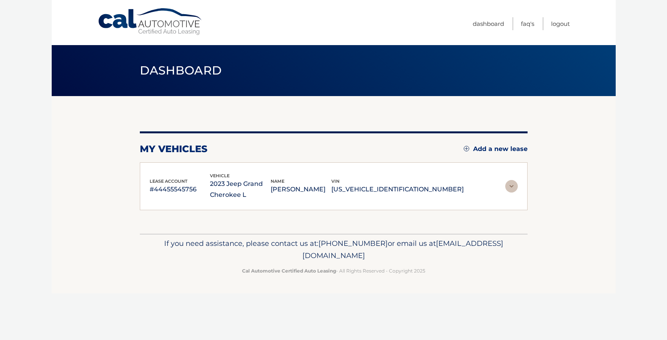 This screenshot has width=667, height=340. Describe the element at coordinates (334, 250) in the screenshot. I see `p: If you need assistance, please contact us at: or email us at` at that location.